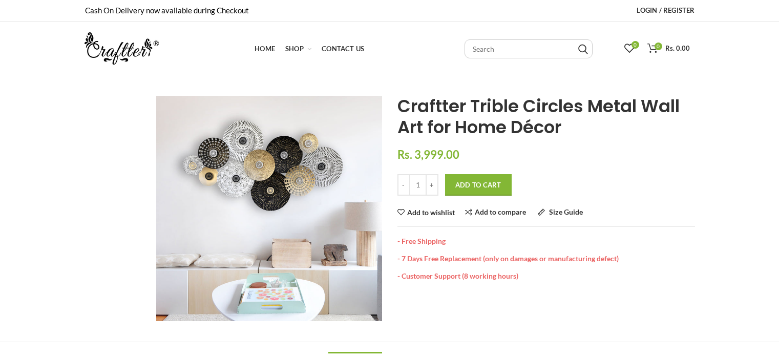  Describe the element at coordinates (269, 208) in the screenshot. I see `img: Craftter Trible Circles Metal Wall Art for Home Décor | Decorative Hanging Sculpture | Wall-Mount...` at that location.